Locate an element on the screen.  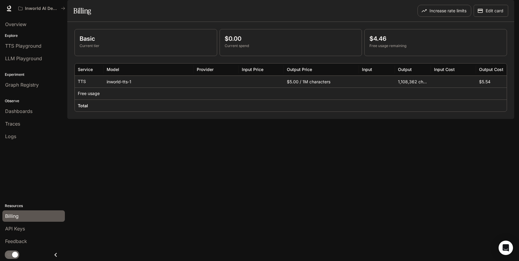
button: All workspaces is located at coordinates (42, 8).